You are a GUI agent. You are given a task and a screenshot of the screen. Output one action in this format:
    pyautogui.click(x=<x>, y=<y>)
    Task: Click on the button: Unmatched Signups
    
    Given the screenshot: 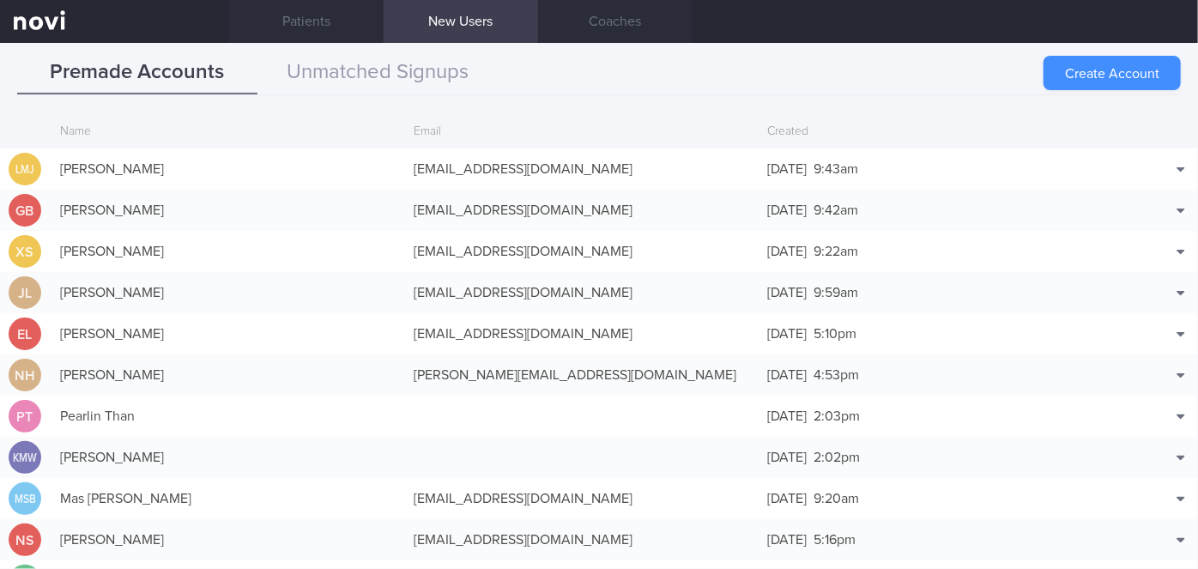 What is the action you would take?
    pyautogui.click(x=378, y=73)
    